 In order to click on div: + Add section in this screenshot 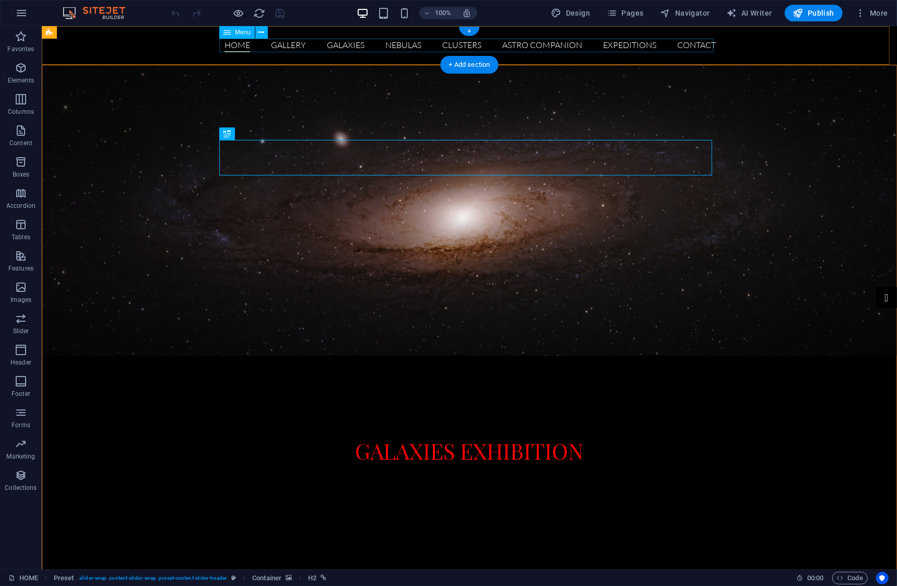, I will do `click(469, 65)`.